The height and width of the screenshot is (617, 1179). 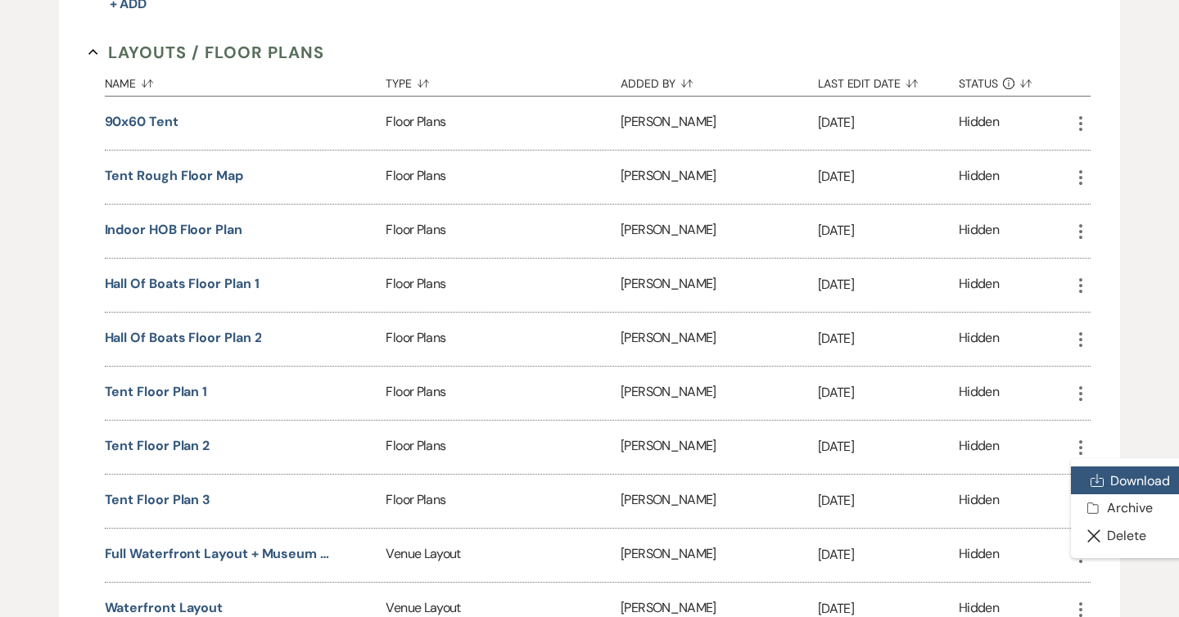 I want to click on span: Status, so click(x=978, y=83).